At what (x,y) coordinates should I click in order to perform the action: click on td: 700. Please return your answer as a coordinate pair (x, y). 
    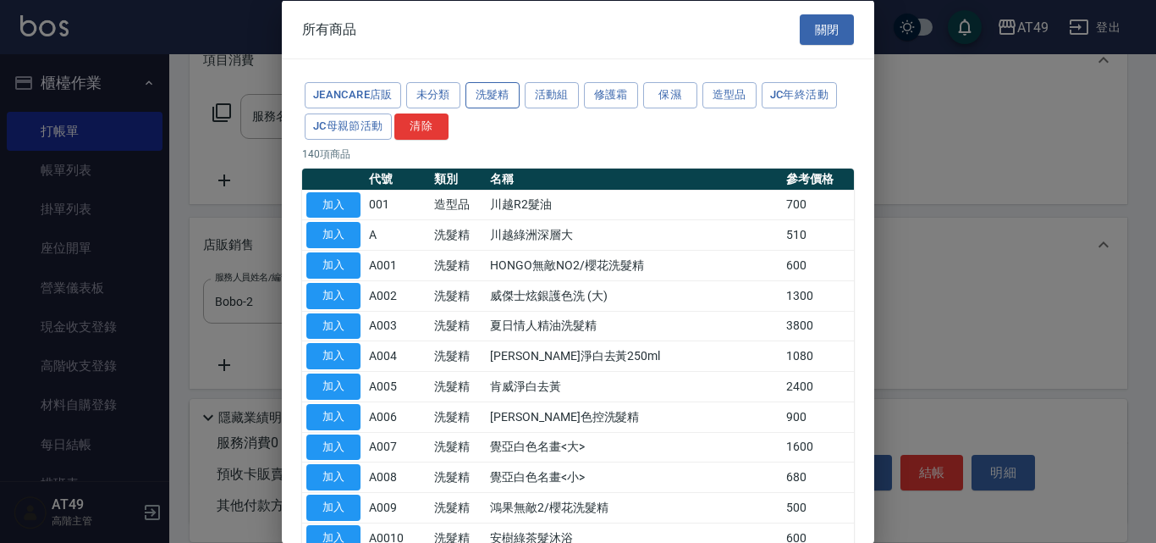
    Looking at the image, I should click on (818, 205).